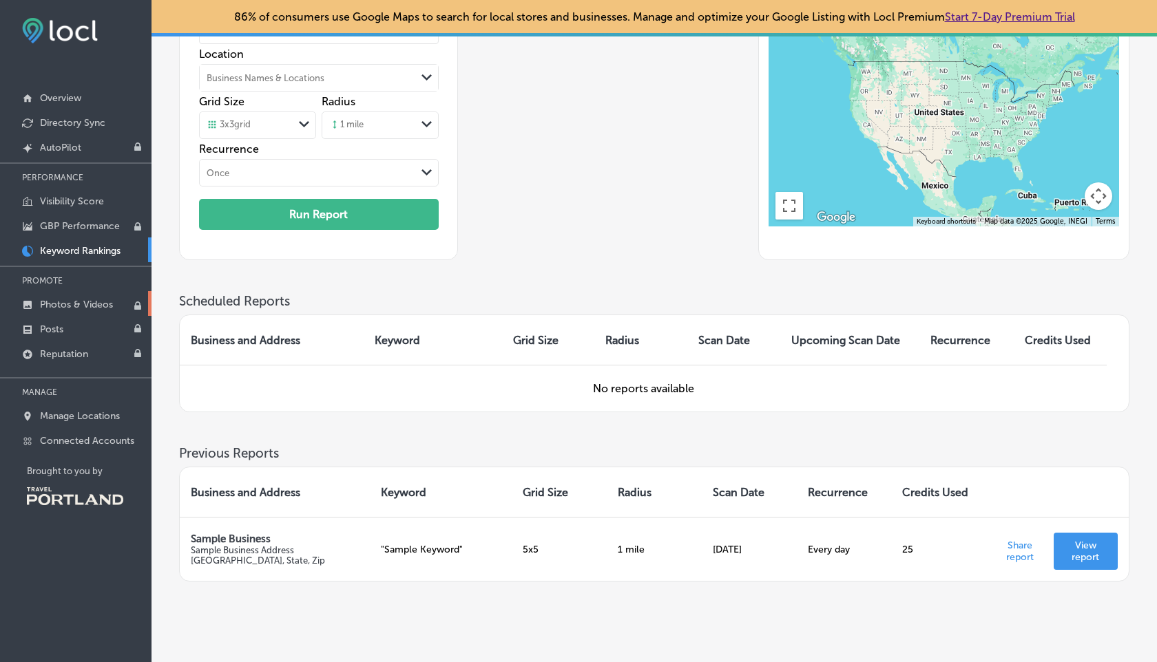  What do you see at coordinates (72, 123) in the screenshot?
I see `p: Directory Sync` at bounding box center [72, 123].